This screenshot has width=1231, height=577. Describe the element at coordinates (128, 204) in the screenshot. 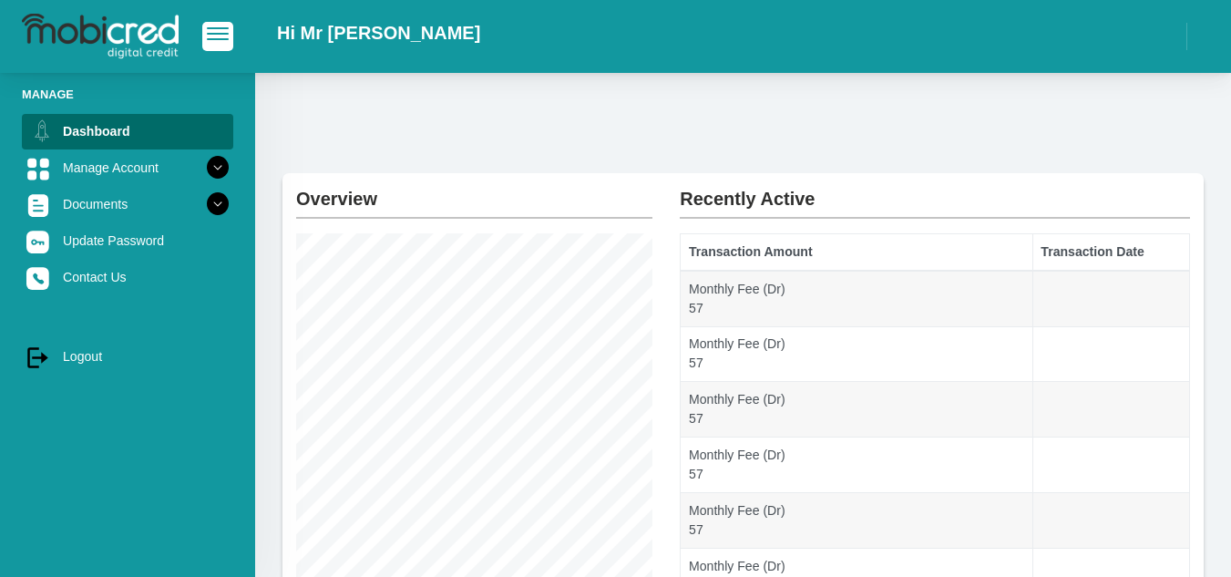

I see `a: Documents` at that location.